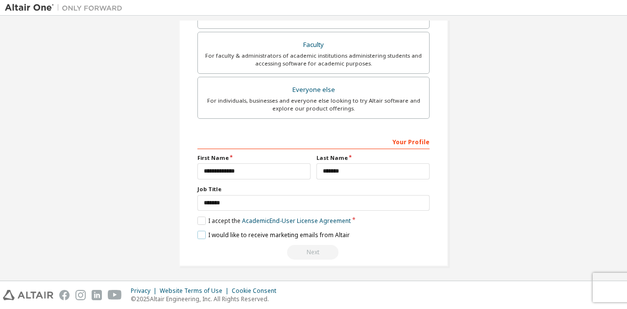 The width and height of the screenshot is (627, 309). I want to click on div: Faculty, so click(313, 45).